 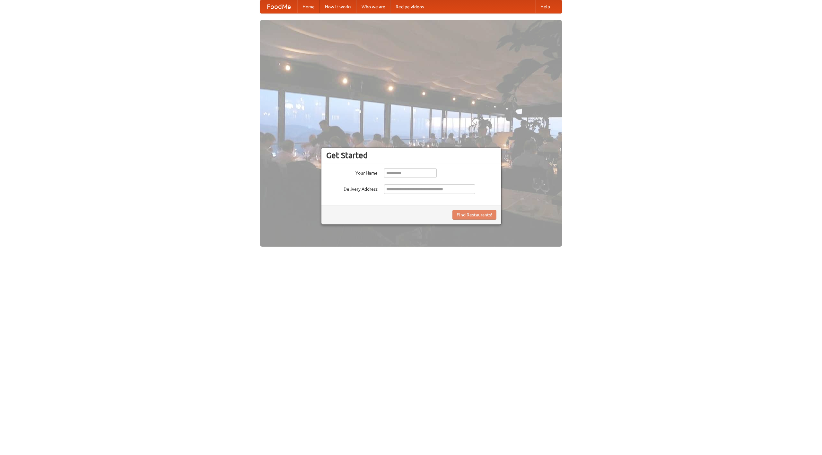 I want to click on a: Recipe videos, so click(x=410, y=7).